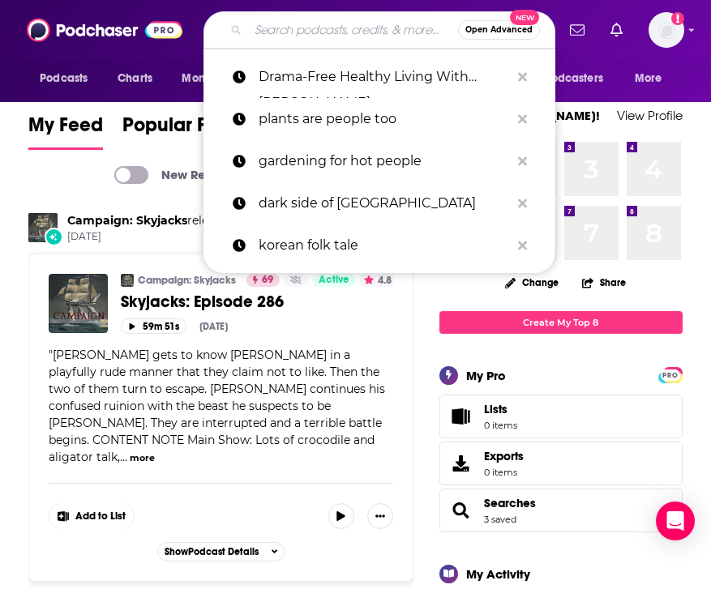  I want to click on span: Popular Feed, so click(182, 130).